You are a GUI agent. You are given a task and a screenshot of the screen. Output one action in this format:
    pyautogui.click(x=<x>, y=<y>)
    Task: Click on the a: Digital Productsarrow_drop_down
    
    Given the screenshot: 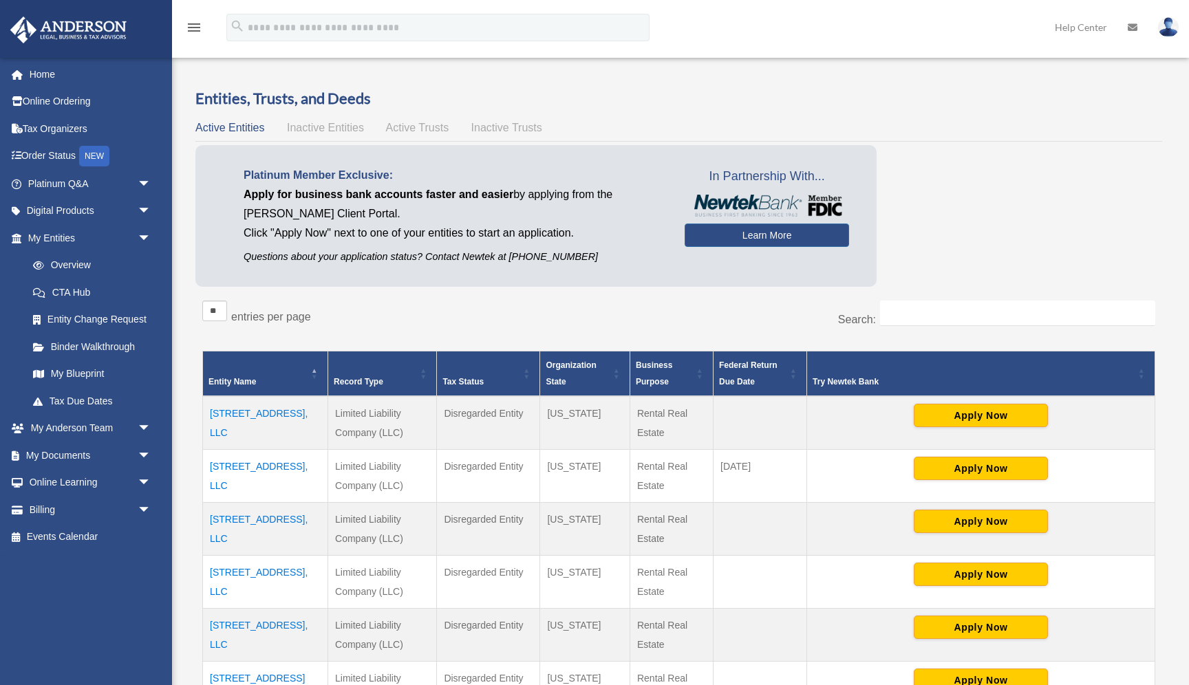 What is the action you would take?
    pyautogui.click(x=91, y=211)
    